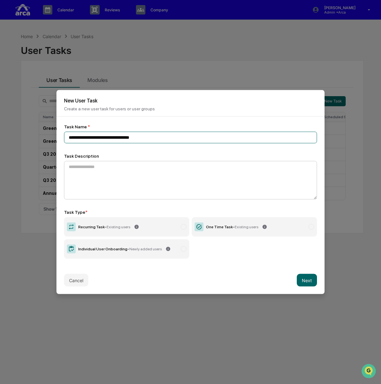 Image resolution: width=381 pixels, height=384 pixels. Describe the element at coordinates (8, 8) in the screenshot. I see `button: Open customer support` at that location.